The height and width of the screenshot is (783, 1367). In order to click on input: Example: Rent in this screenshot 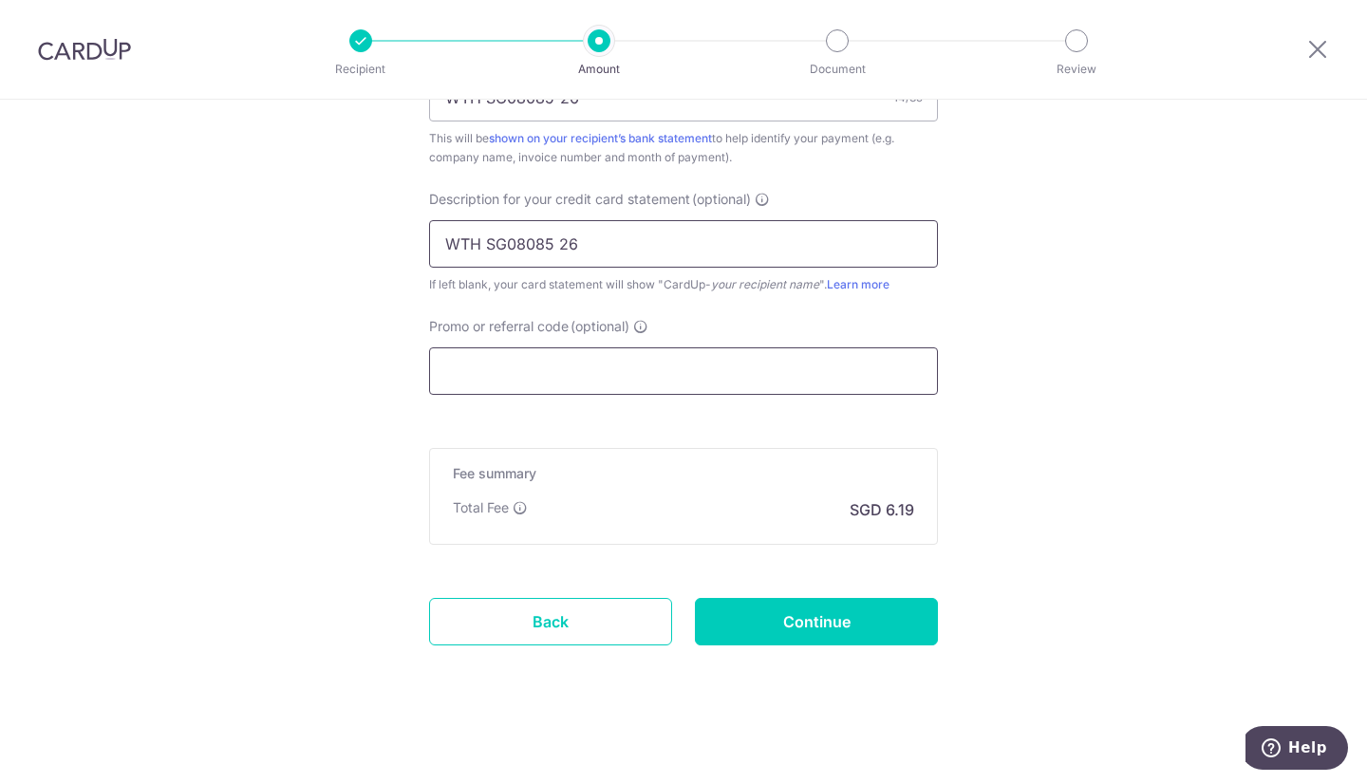, I will do `click(684, 244)`.